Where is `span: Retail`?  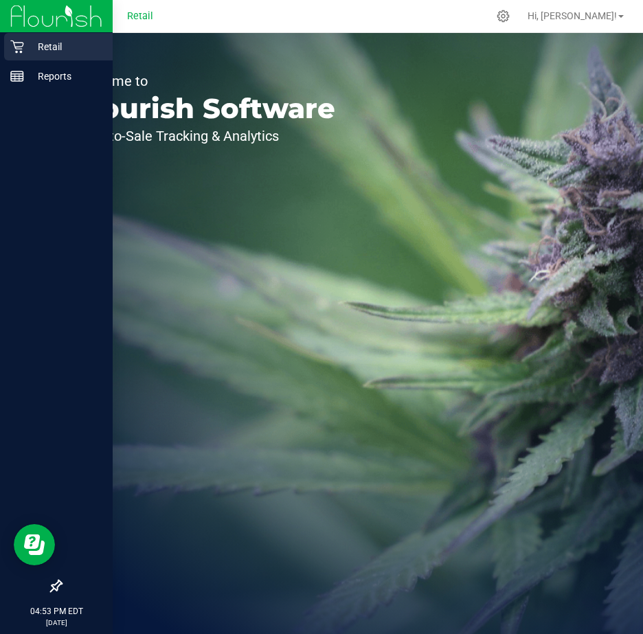
span: Retail is located at coordinates (140, 16).